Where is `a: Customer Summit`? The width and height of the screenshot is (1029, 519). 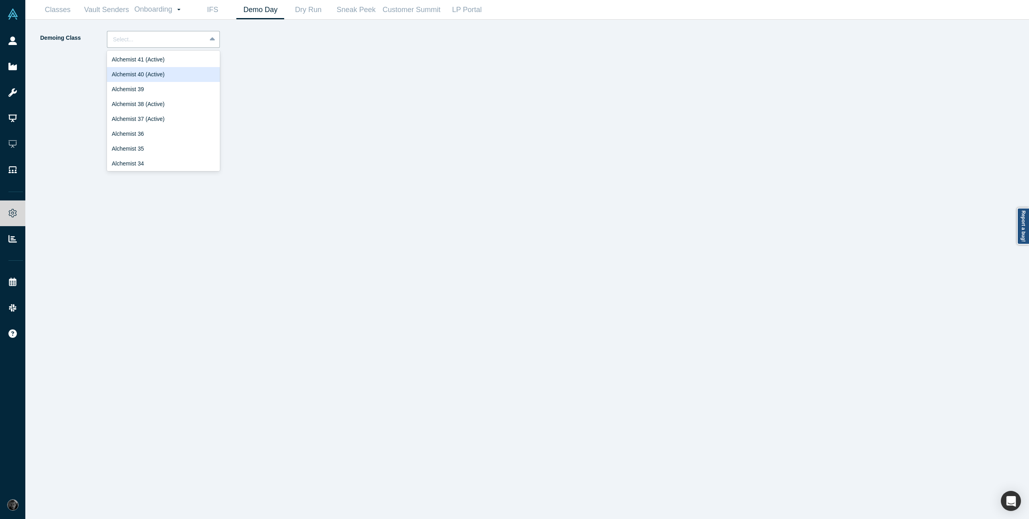
a: Customer Summit is located at coordinates (411, 10).